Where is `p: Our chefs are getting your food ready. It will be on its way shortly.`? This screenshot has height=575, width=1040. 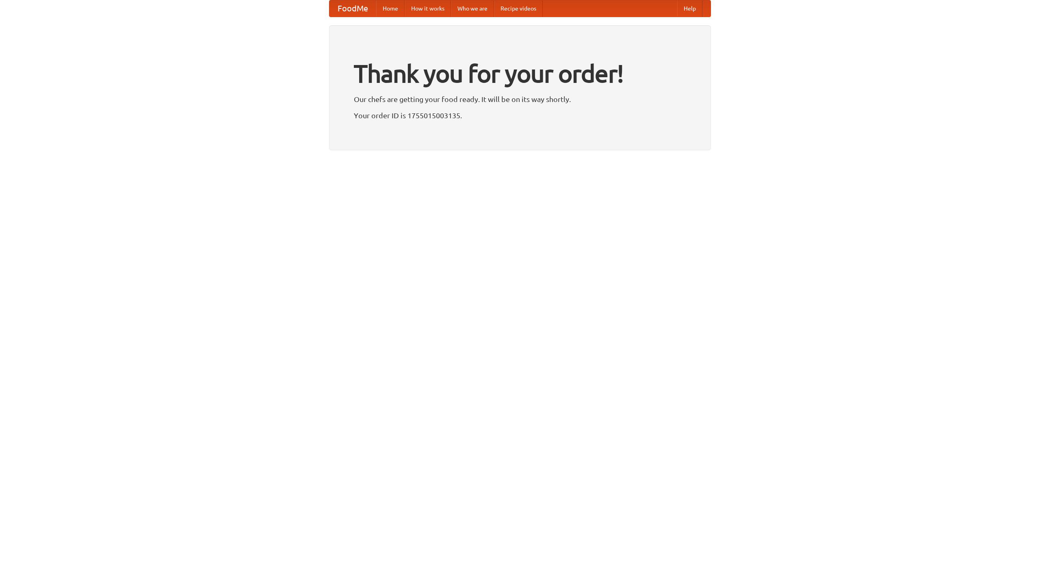 p: Our chefs are getting your food ready. It will be on its way shortly. is located at coordinates (520, 99).